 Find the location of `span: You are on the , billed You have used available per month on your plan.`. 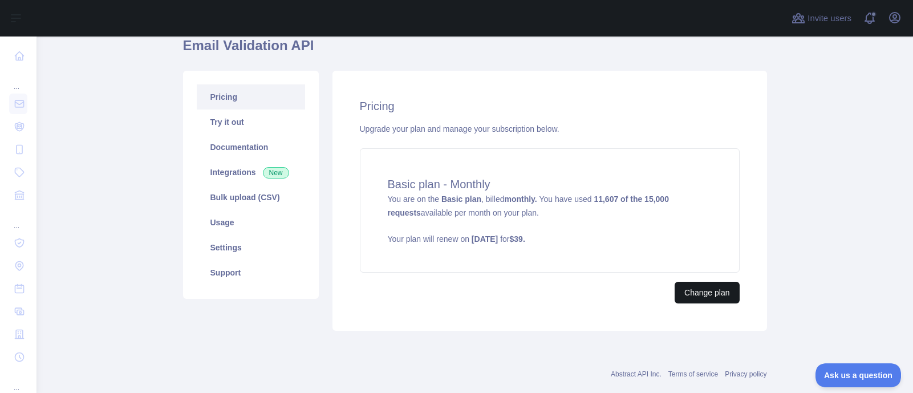

span: You are on the , billed You have used available per month on your plan. is located at coordinates (550, 220).